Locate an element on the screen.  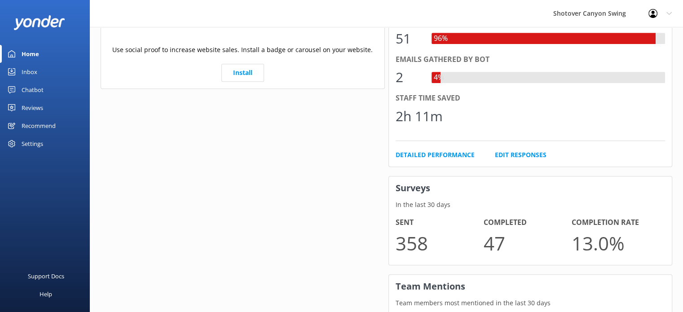
a: Detailed Performance is located at coordinates (435, 155).